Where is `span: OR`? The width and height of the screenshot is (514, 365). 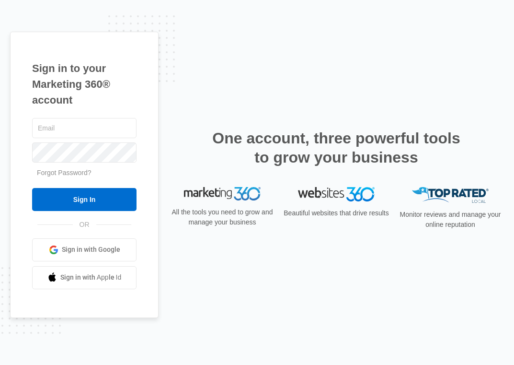 span: OR is located at coordinates (84, 224).